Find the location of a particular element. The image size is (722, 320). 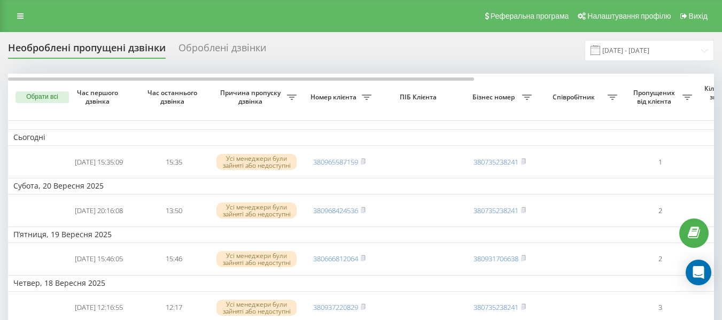

a: 380968424536 is located at coordinates (336, 211).